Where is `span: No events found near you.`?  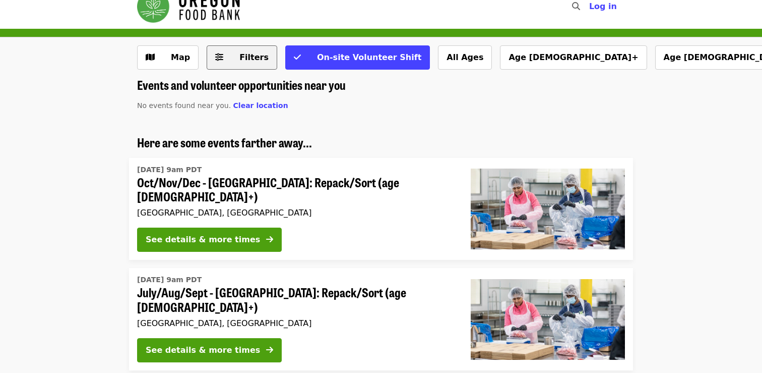
span: No events found near you. is located at coordinates (184, 105).